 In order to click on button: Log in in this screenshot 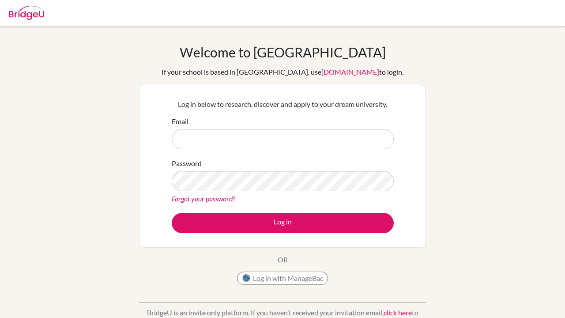, I will do `click(283, 223)`.